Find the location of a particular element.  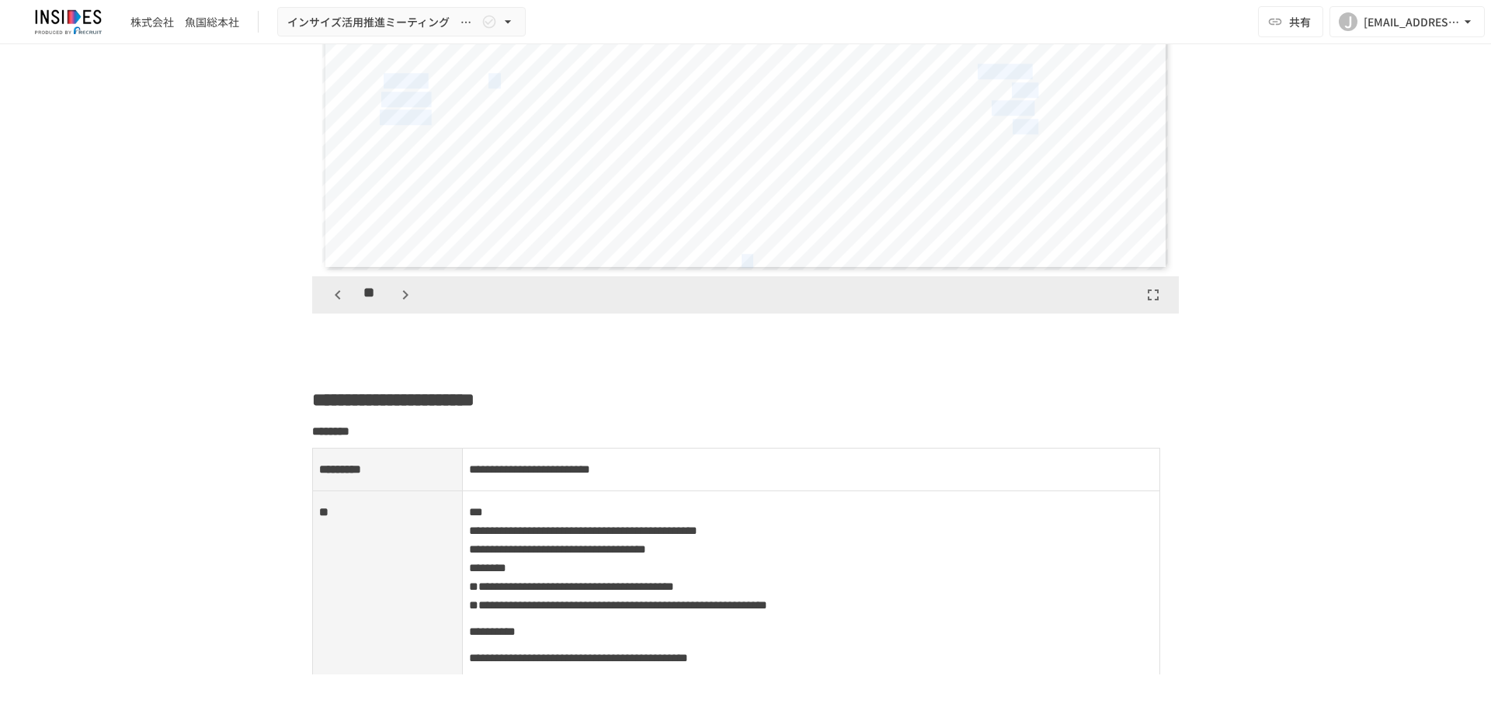

button: 共有 is located at coordinates (1290, 22).